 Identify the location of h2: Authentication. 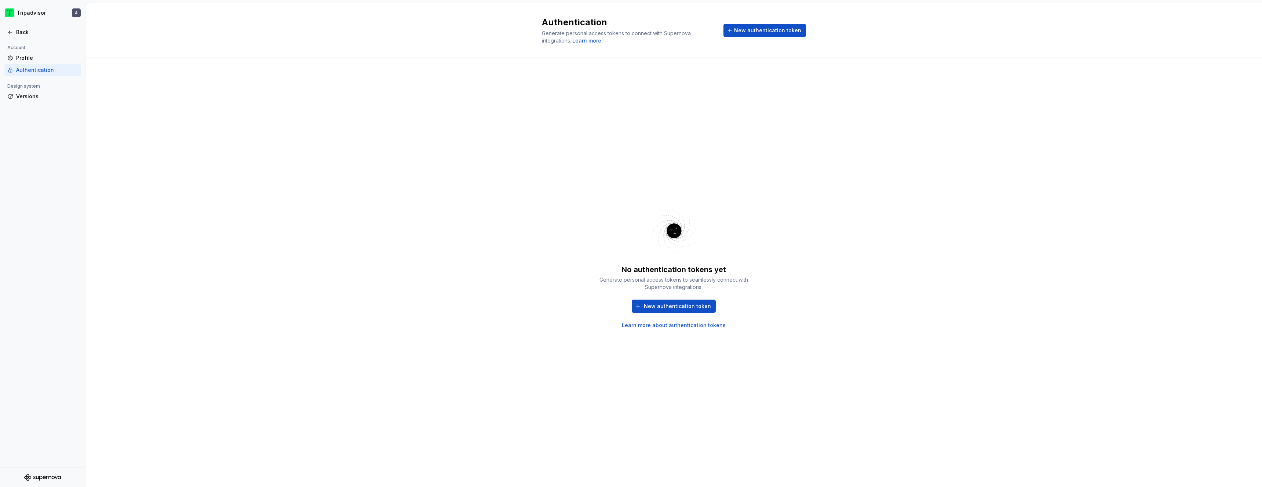
(628, 22).